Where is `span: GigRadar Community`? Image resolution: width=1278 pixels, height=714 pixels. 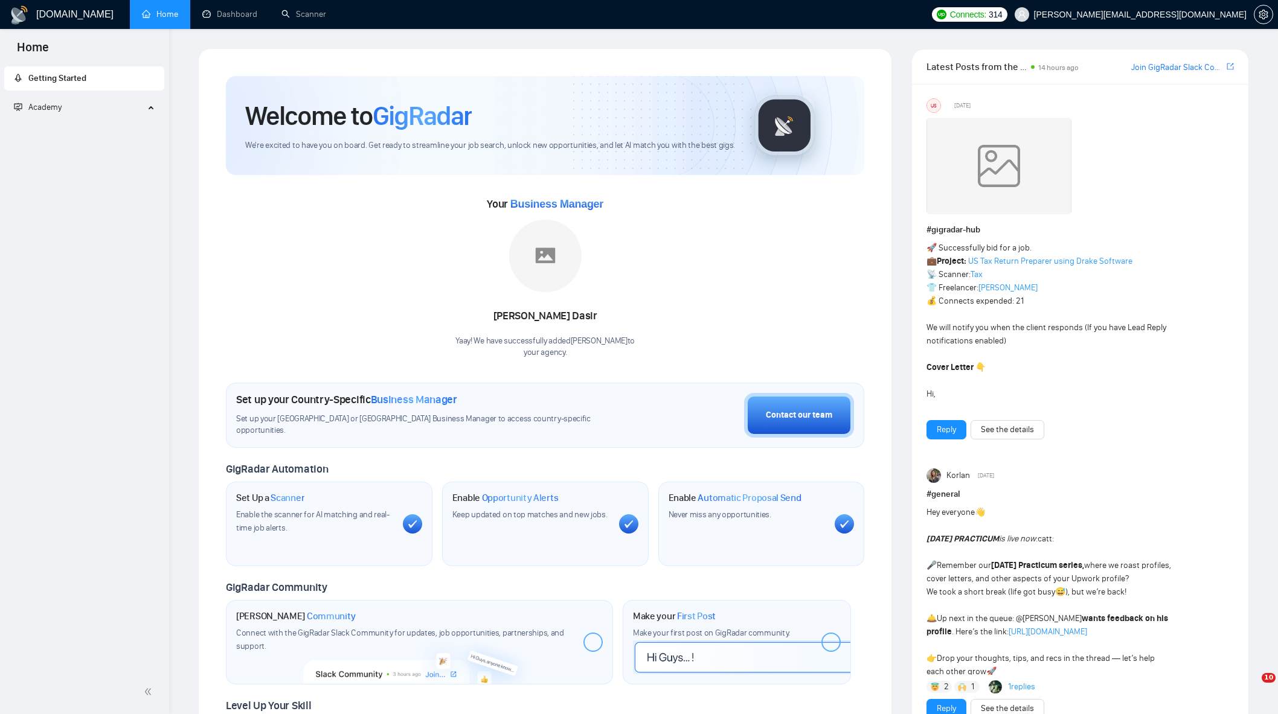 span: GigRadar Community is located at coordinates (277, 588).